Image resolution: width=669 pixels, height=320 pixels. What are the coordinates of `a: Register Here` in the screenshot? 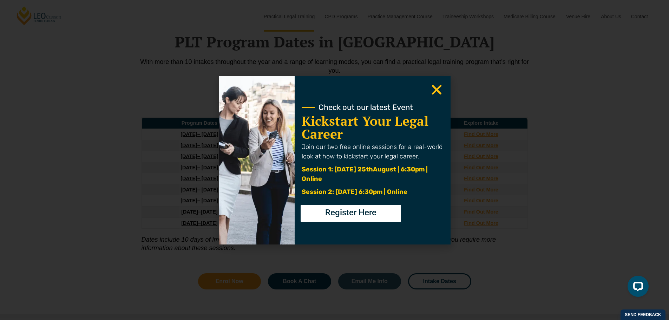 It's located at (351, 213).